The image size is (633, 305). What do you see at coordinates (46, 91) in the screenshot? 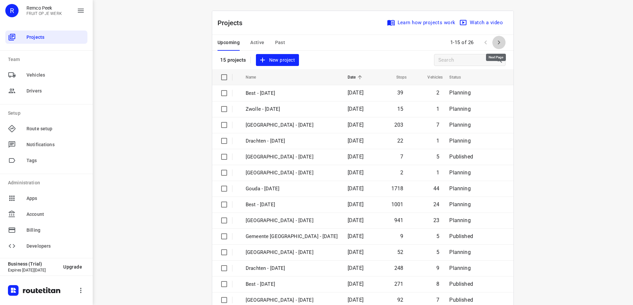
I see `div: Drivers` at bounding box center [46, 91].